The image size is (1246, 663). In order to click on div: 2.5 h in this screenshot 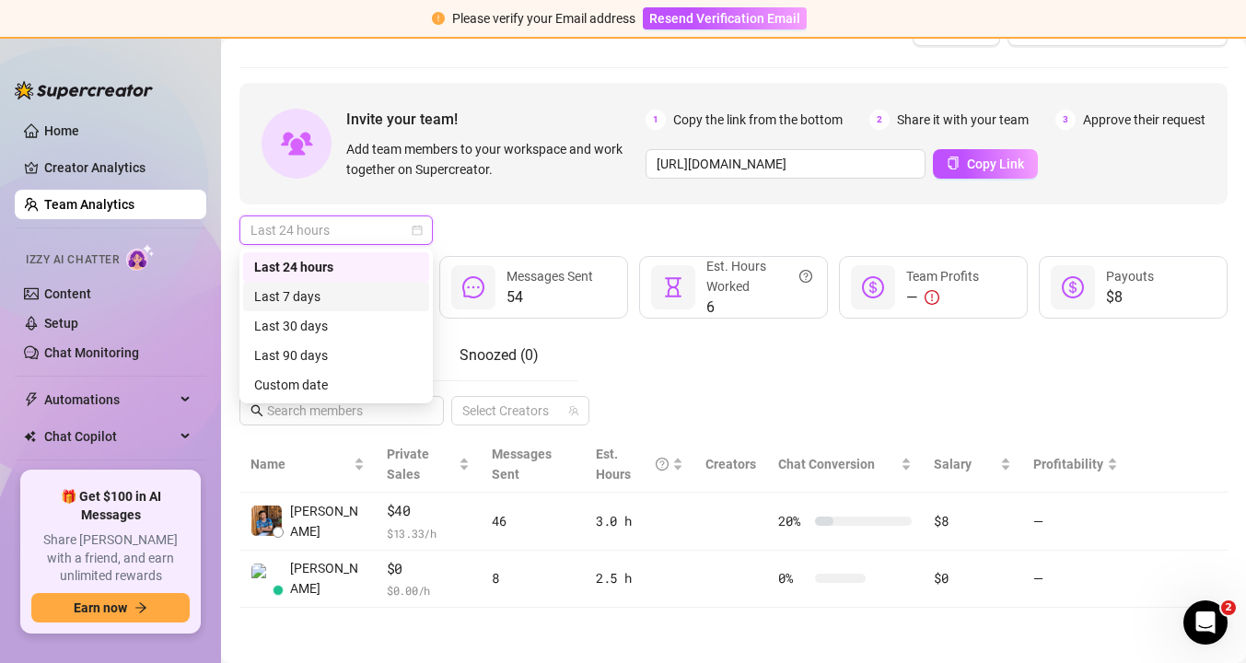, I will do `click(640, 578)`.